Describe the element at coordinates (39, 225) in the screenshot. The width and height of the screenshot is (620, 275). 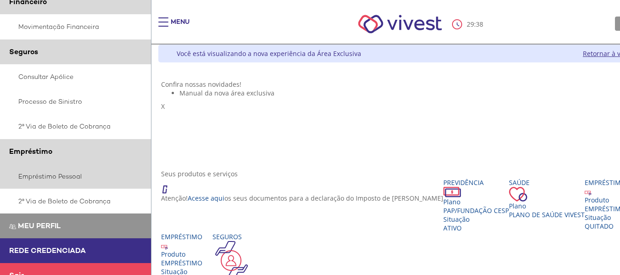
I see `span: Meu perfil` at that location.